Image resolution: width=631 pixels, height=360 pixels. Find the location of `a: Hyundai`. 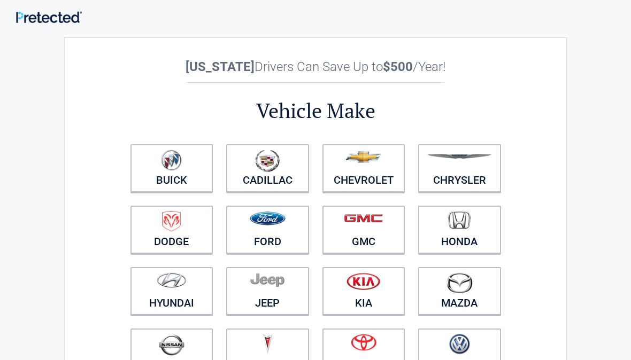

a: Hyundai is located at coordinates (172, 291).